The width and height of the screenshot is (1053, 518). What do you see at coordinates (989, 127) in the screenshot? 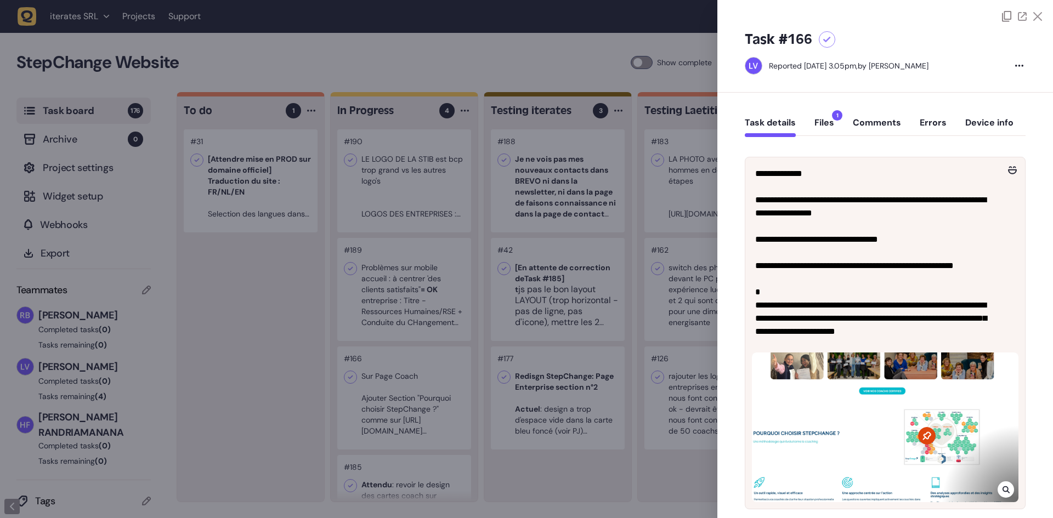
I see `button: Device info` at bounding box center [989, 127].